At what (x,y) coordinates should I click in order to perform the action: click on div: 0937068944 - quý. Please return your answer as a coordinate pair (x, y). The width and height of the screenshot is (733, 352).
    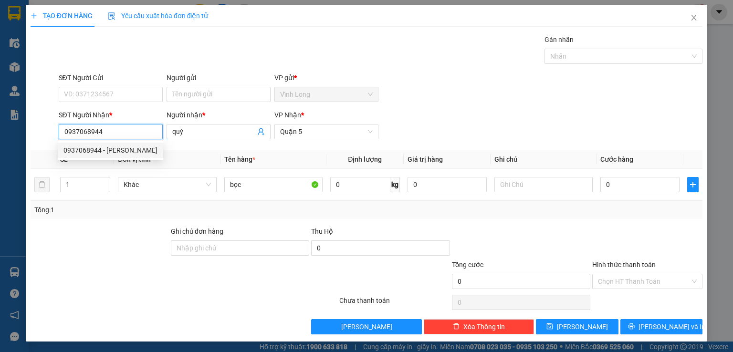
    Looking at the image, I should click on (110, 150).